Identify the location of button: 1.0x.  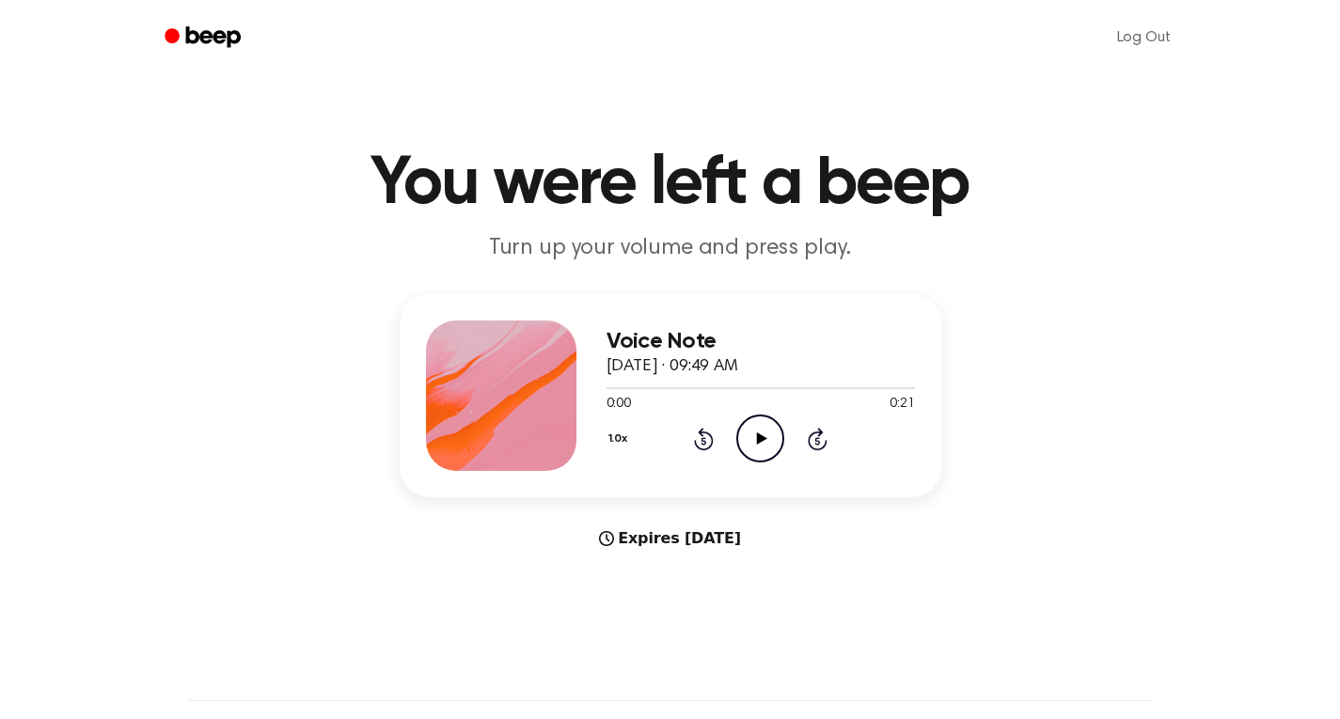
(621, 439).